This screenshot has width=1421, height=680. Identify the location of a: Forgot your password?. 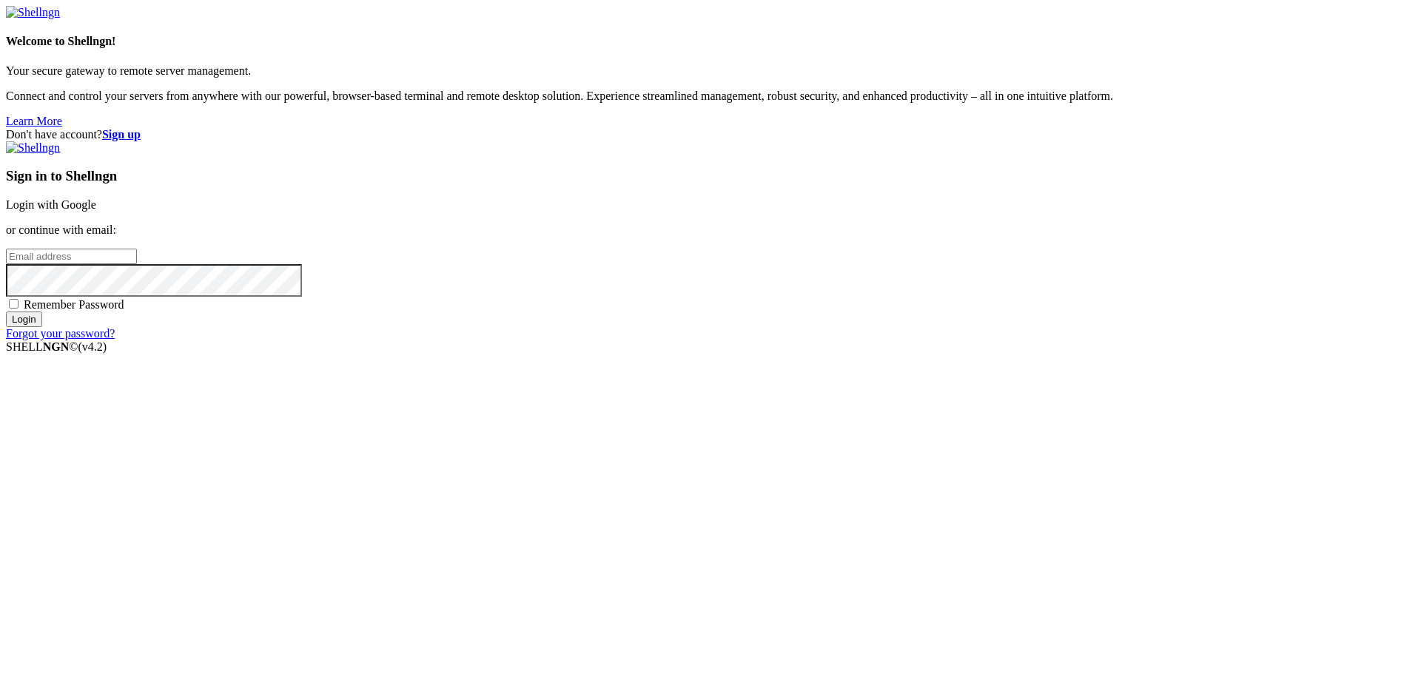
(60, 333).